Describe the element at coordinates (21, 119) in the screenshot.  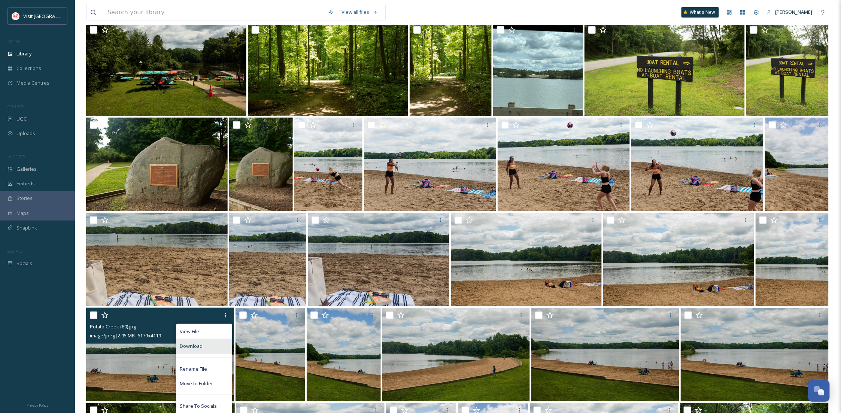
I see `span: UGC` at that location.